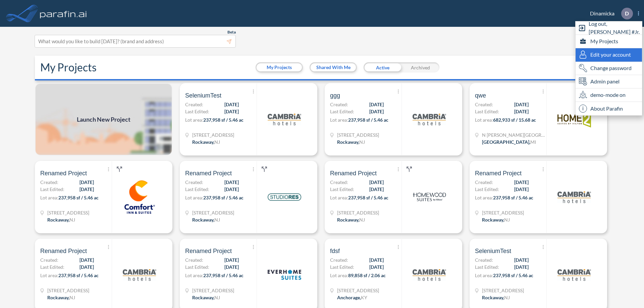 This screenshot has height=308, width=644. Describe the element at coordinates (231, 32) in the screenshot. I see `span: Beta` at that location.